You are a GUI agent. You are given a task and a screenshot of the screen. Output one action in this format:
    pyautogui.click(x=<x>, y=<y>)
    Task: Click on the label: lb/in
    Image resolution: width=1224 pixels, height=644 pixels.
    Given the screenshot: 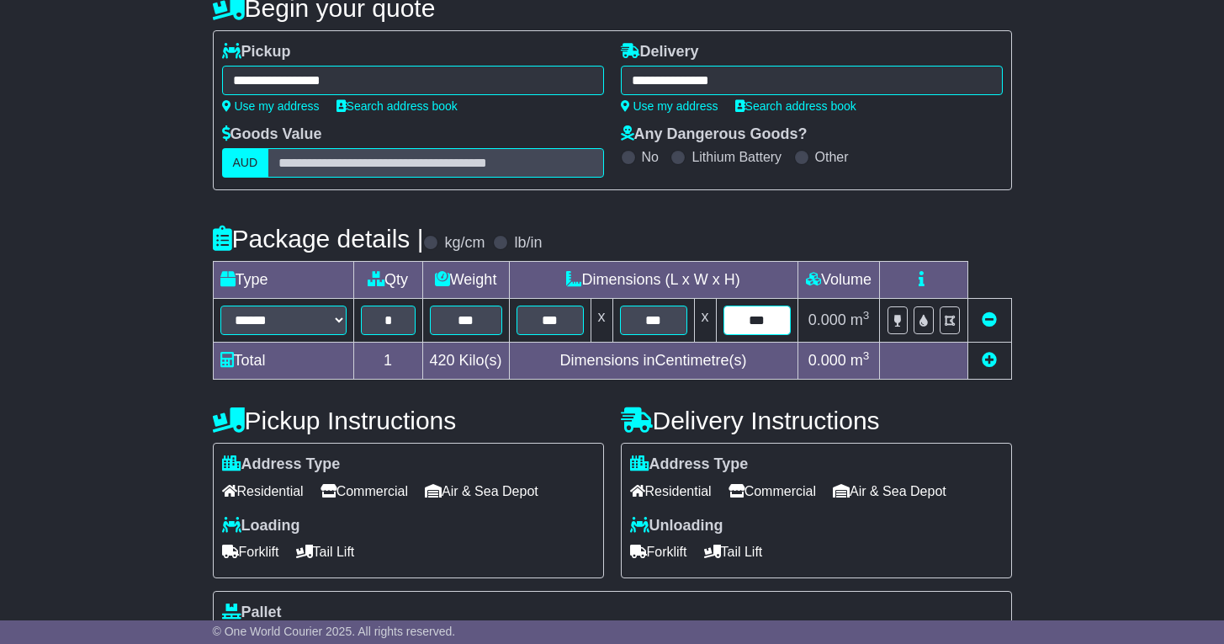 What is the action you would take?
    pyautogui.click(x=528, y=243)
    